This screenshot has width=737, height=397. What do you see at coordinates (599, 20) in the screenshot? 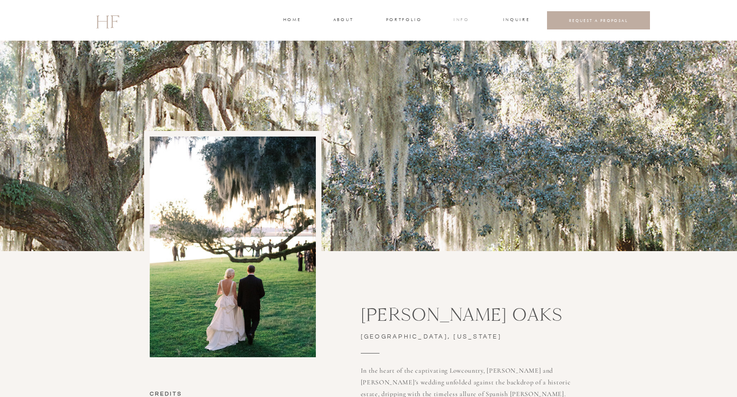
I see `h3: REQUEST A PROPOSAL` at bounding box center [599, 20].